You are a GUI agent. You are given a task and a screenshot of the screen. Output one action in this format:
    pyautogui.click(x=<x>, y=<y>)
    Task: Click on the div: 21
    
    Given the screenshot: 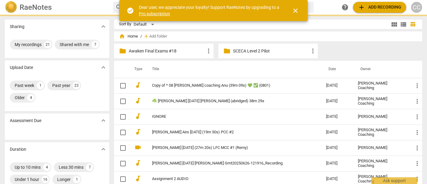 What is the action you would take?
    pyautogui.click(x=48, y=45)
    